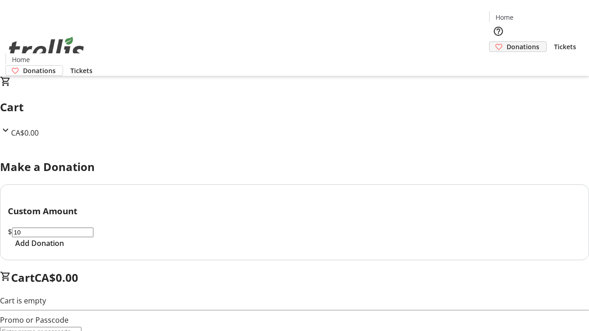 The width and height of the screenshot is (589, 331). What do you see at coordinates (46, 50) in the screenshot?
I see `img: Orient E2E Organization 9Wih13prlD's Logo` at bounding box center [46, 50].